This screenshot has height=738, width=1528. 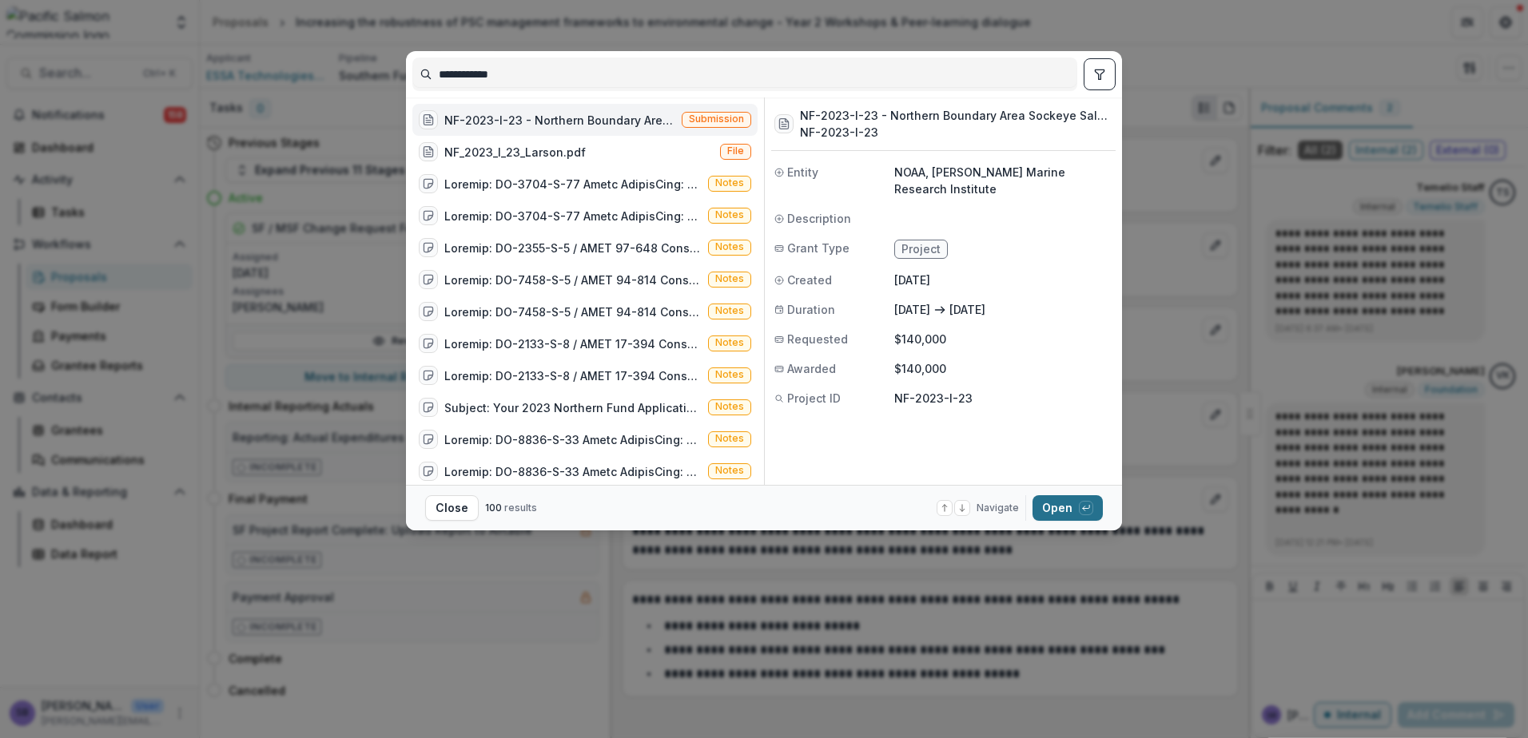 What do you see at coordinates (520, 507) in the screenshot?
I see `span: results` at bounding box center [520, 507].